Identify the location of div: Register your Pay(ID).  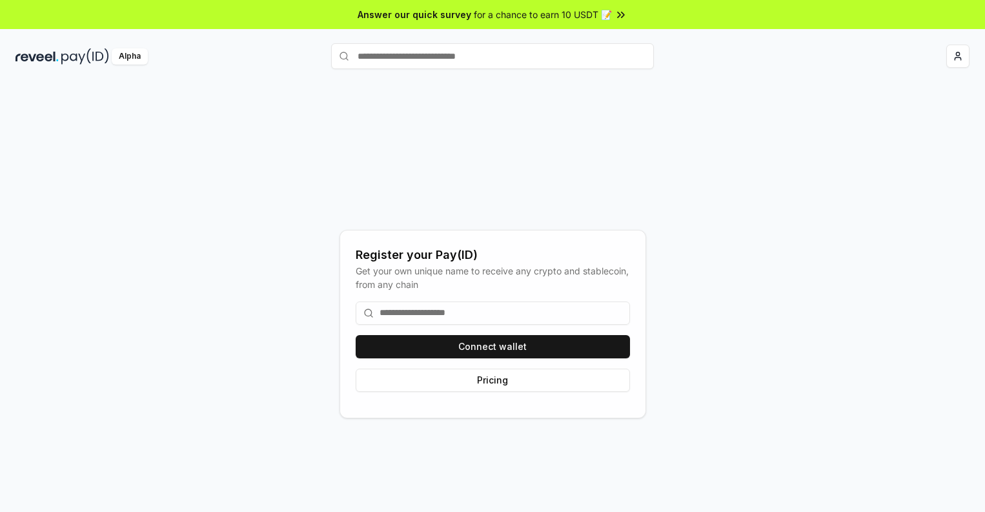
(492, 255).